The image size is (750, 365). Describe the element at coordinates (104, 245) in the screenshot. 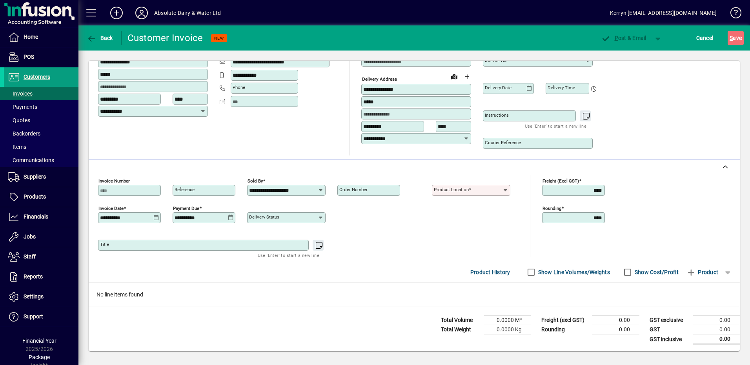

I see `mat-label: Title` at that location.